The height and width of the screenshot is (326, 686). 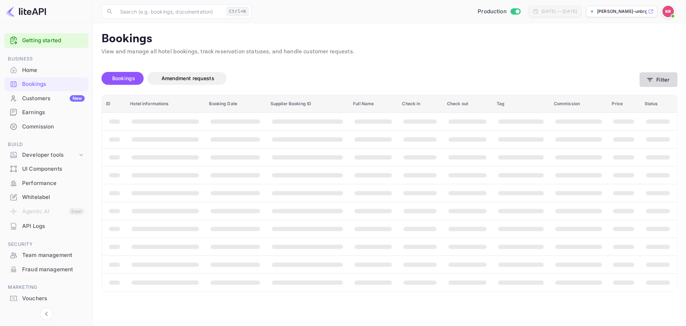 I want to click on a: Commission, so click(x=46, y=126).